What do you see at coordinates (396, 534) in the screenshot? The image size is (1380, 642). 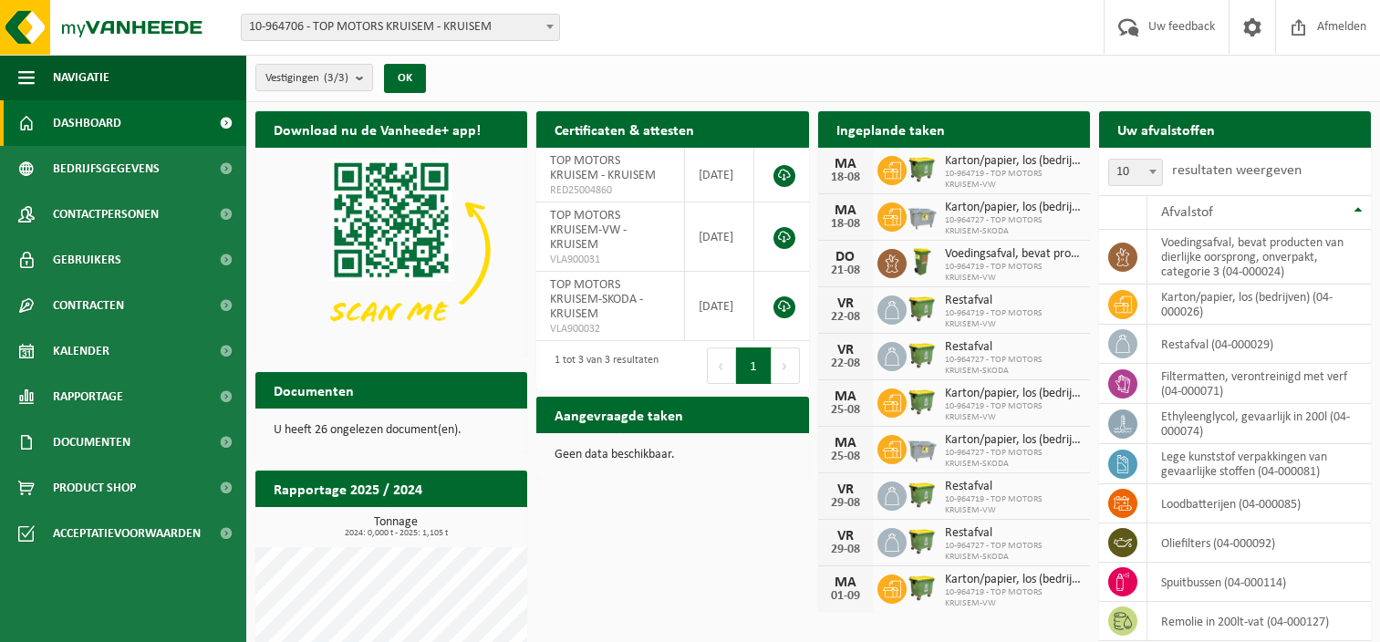 I see `span: 2024: 0,000 t - 2025: 1,105 t` at bounding box center [396, 534].